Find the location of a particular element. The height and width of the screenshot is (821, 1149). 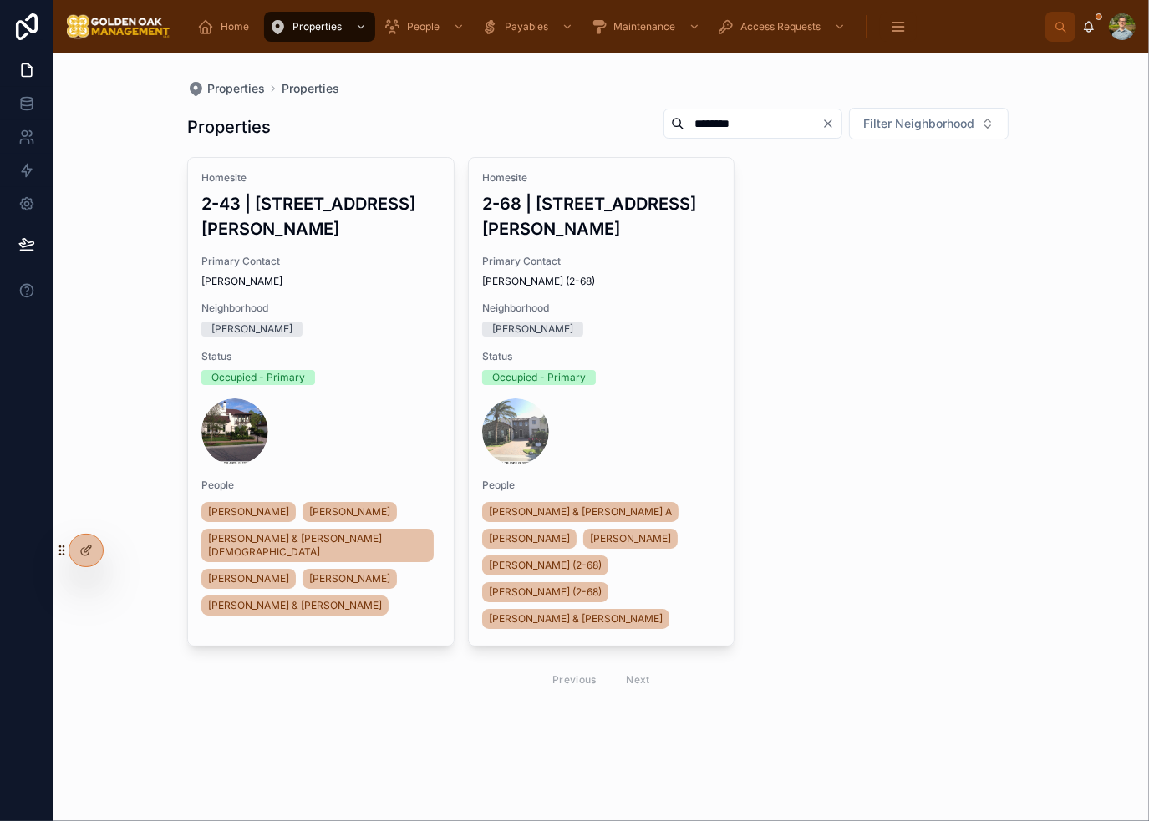

span: Payables is located at coordinates (526, 27).